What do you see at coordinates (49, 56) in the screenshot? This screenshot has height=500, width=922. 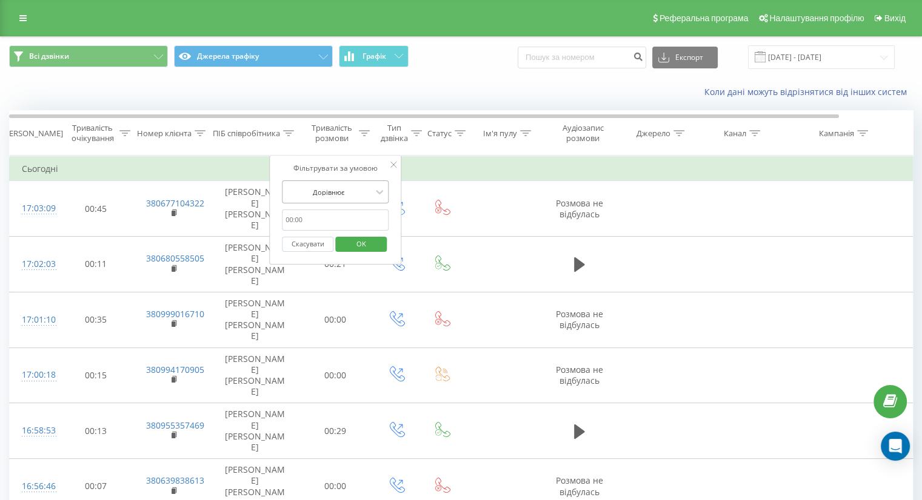 I see `span: Всі дзвінки` at bounding box center [49, 56].